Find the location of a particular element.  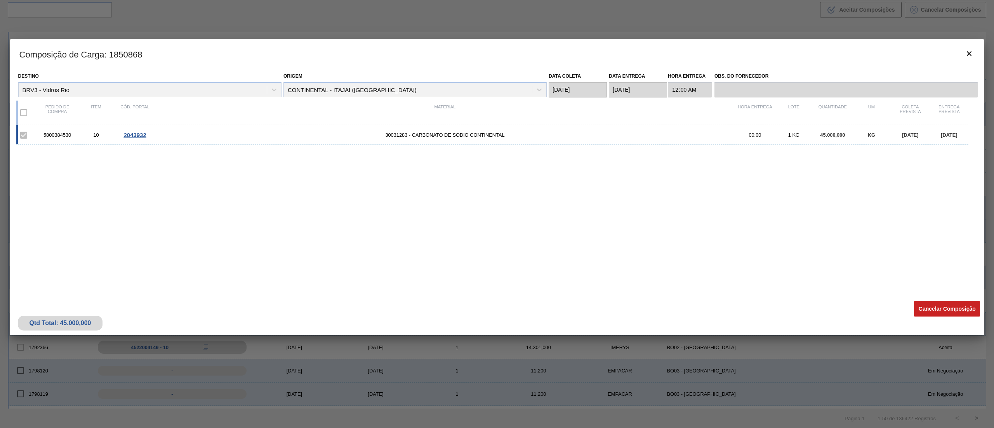

label: Obs. do Fornecedor is located at coordinates (846, 76).